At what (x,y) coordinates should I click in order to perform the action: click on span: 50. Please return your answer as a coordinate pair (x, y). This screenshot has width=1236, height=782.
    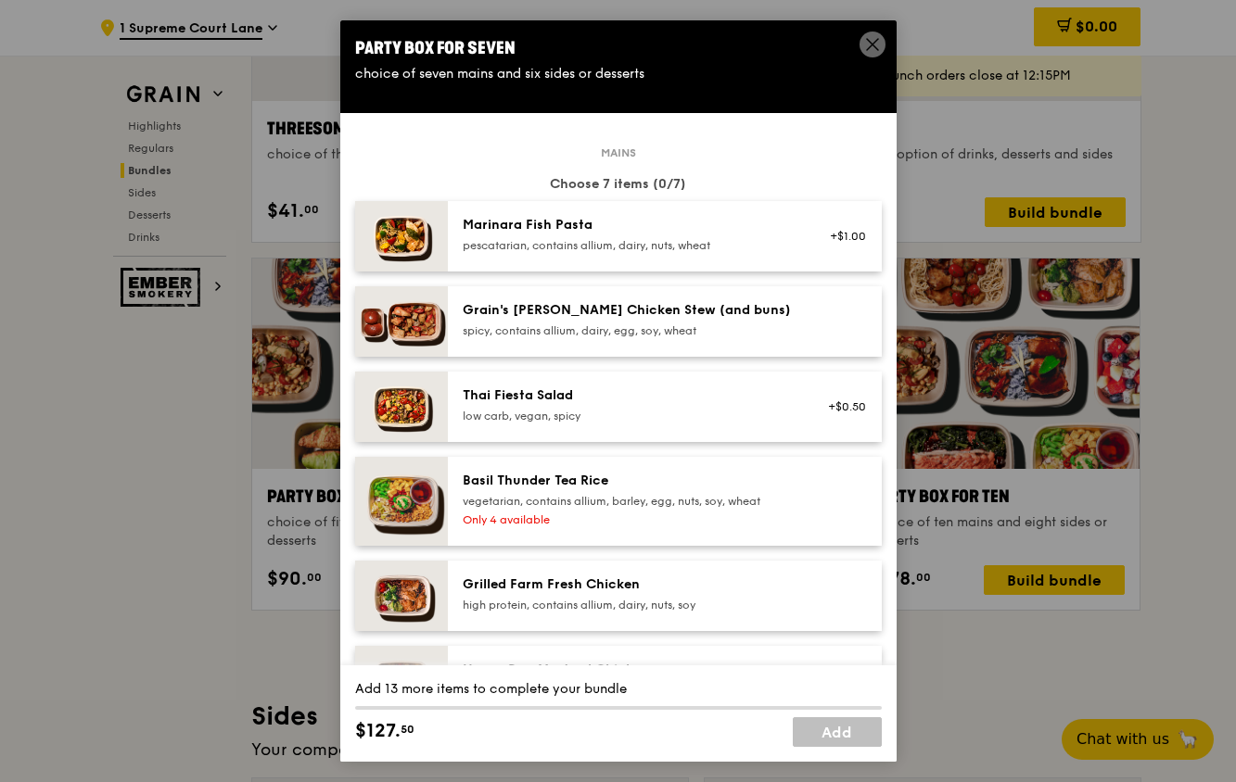
    Looking at the image, I should click on (407, 729).